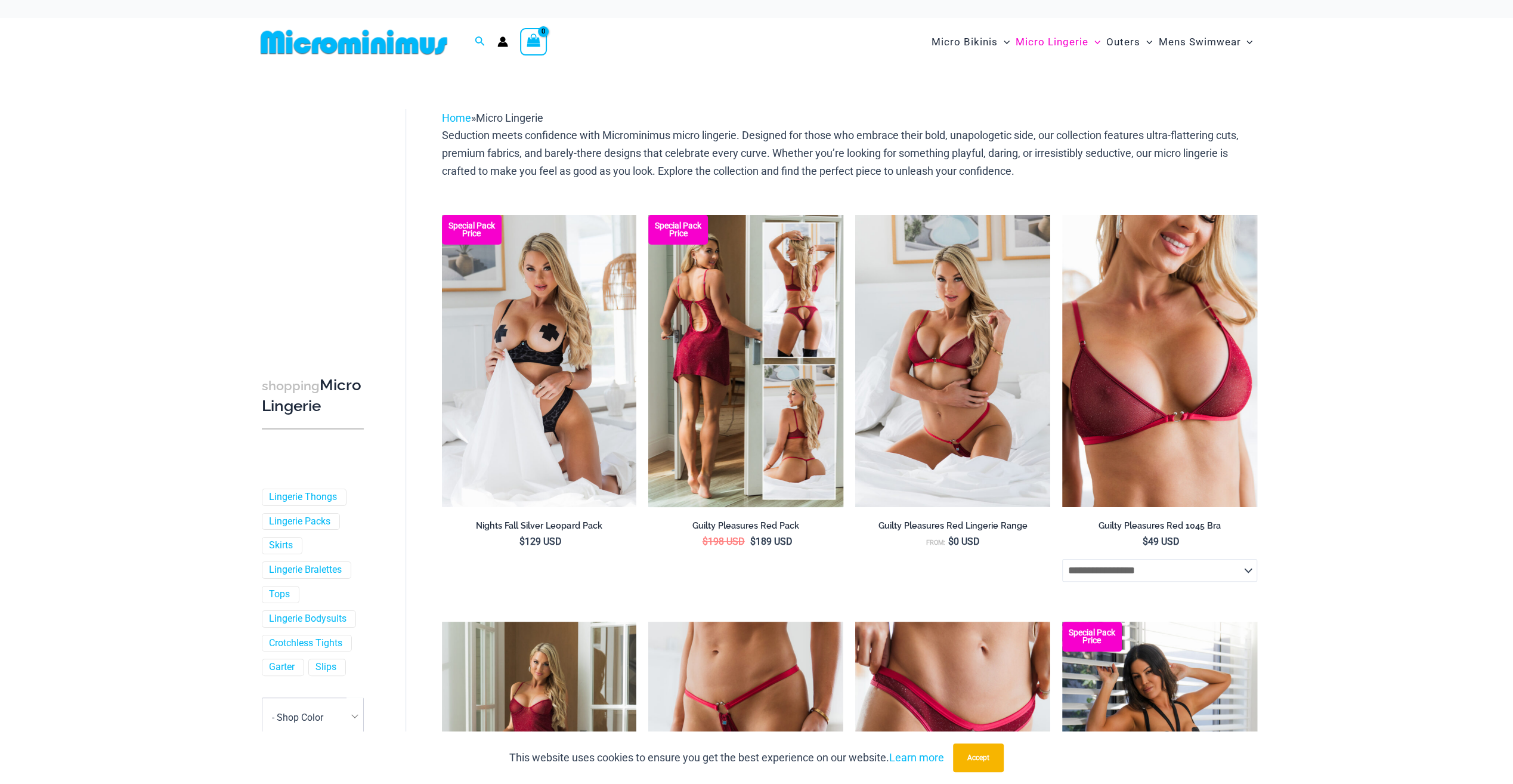 The image size is (1513, 784). What do you see at coordinates (299, 521) in the screenshot?
I see `a: Lingerie Packs` at bounding box center [299, 521].